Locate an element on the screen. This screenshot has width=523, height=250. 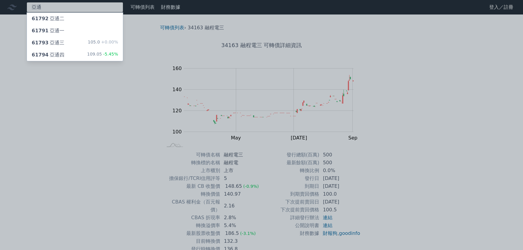
div: 亞通三 is located at coordinates (48, 43).